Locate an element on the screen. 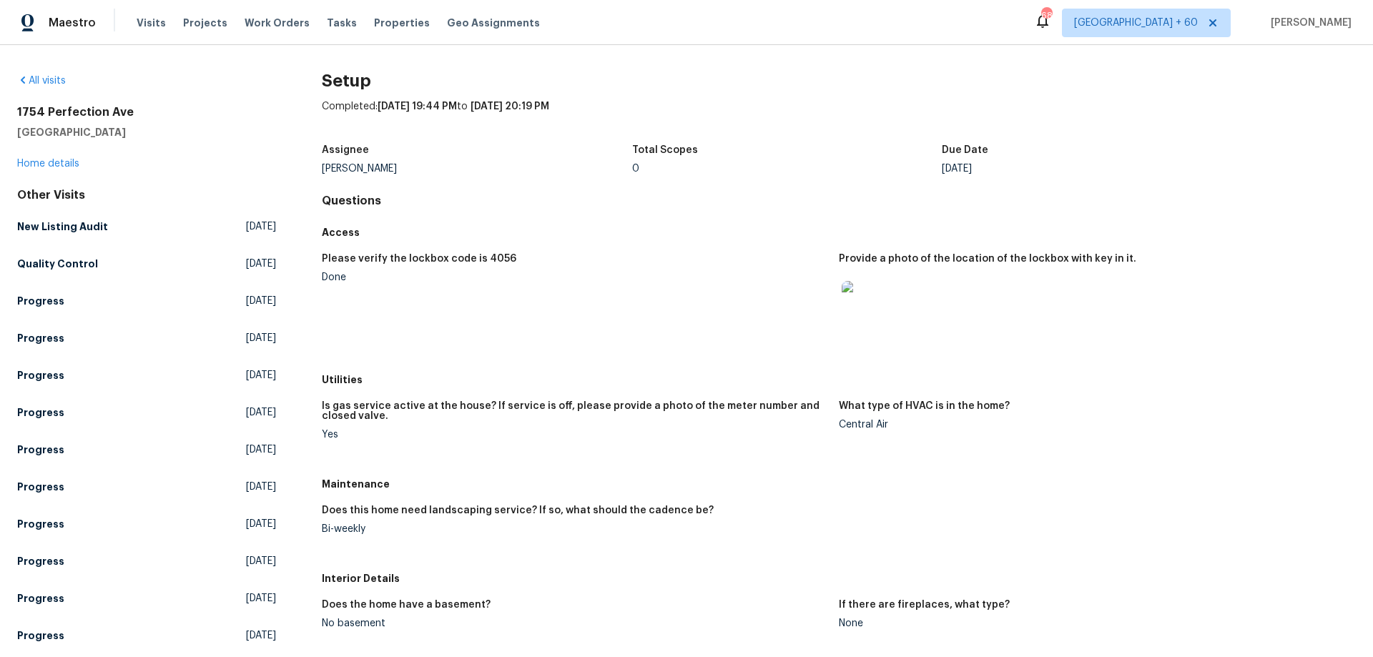  div: Central Air is located at coordinates (1092, 425).